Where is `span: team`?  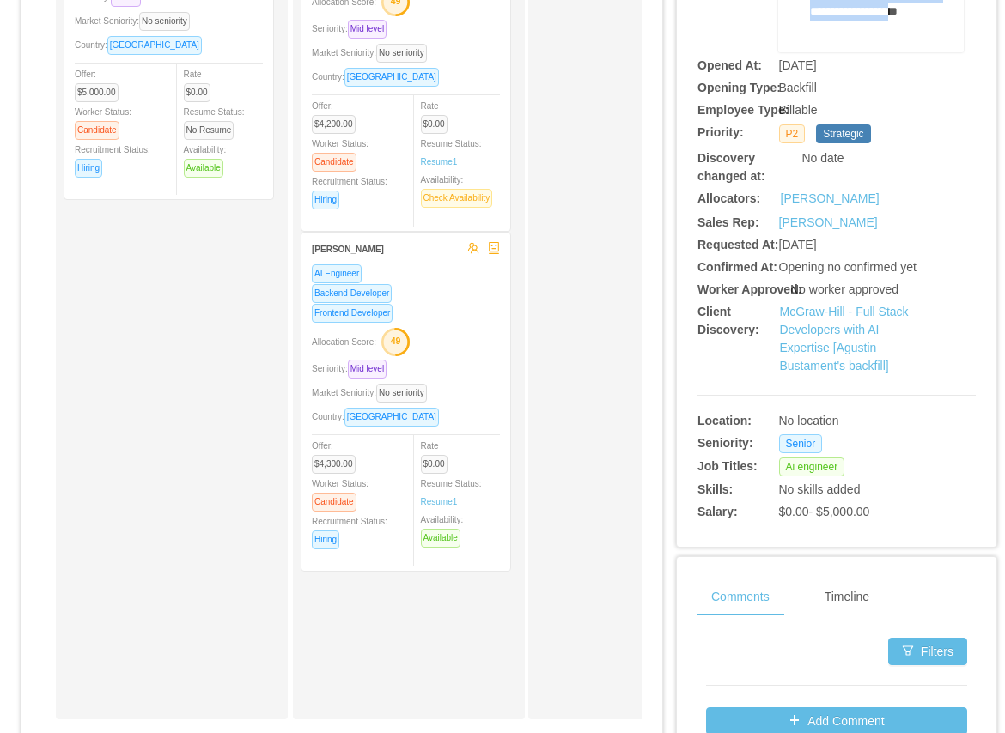 span: team is located at coordinates (473, 248).